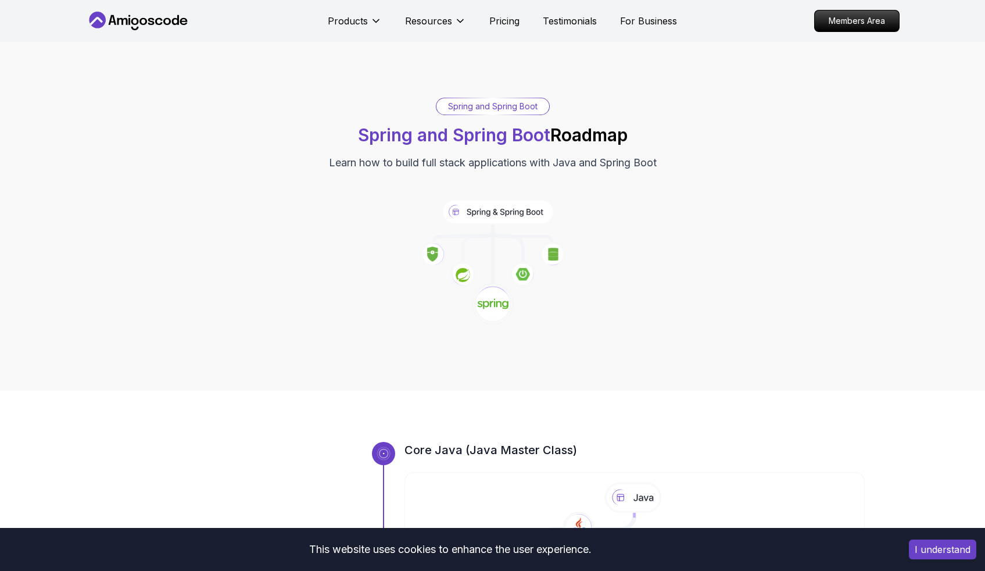 The height and width of the screenshot is (571, 985). What do you see at coordinates (435, 26) in the screenshot?
I see `button: Resources` at bounding box center [435, 26].